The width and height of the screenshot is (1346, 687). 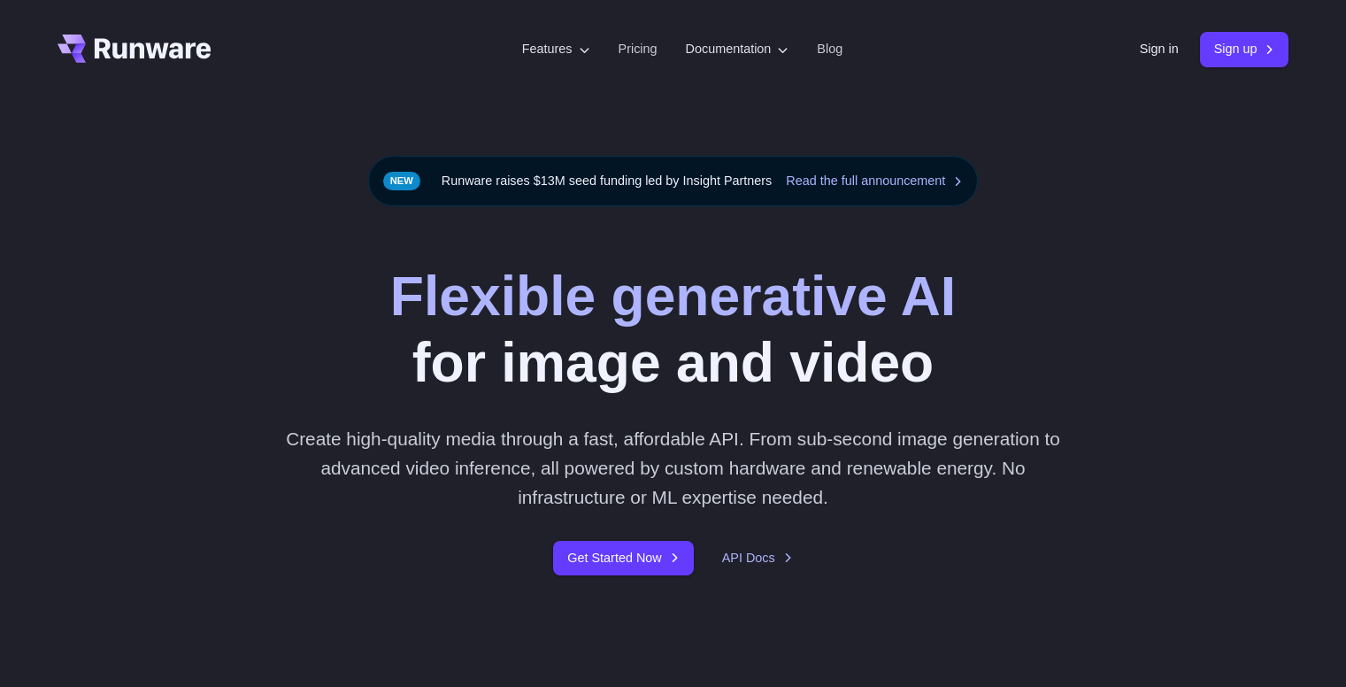 What do you see at coordinates (758, 558) in the screenshot?
I see `a: API Docs` at bounding box center [758, 558].